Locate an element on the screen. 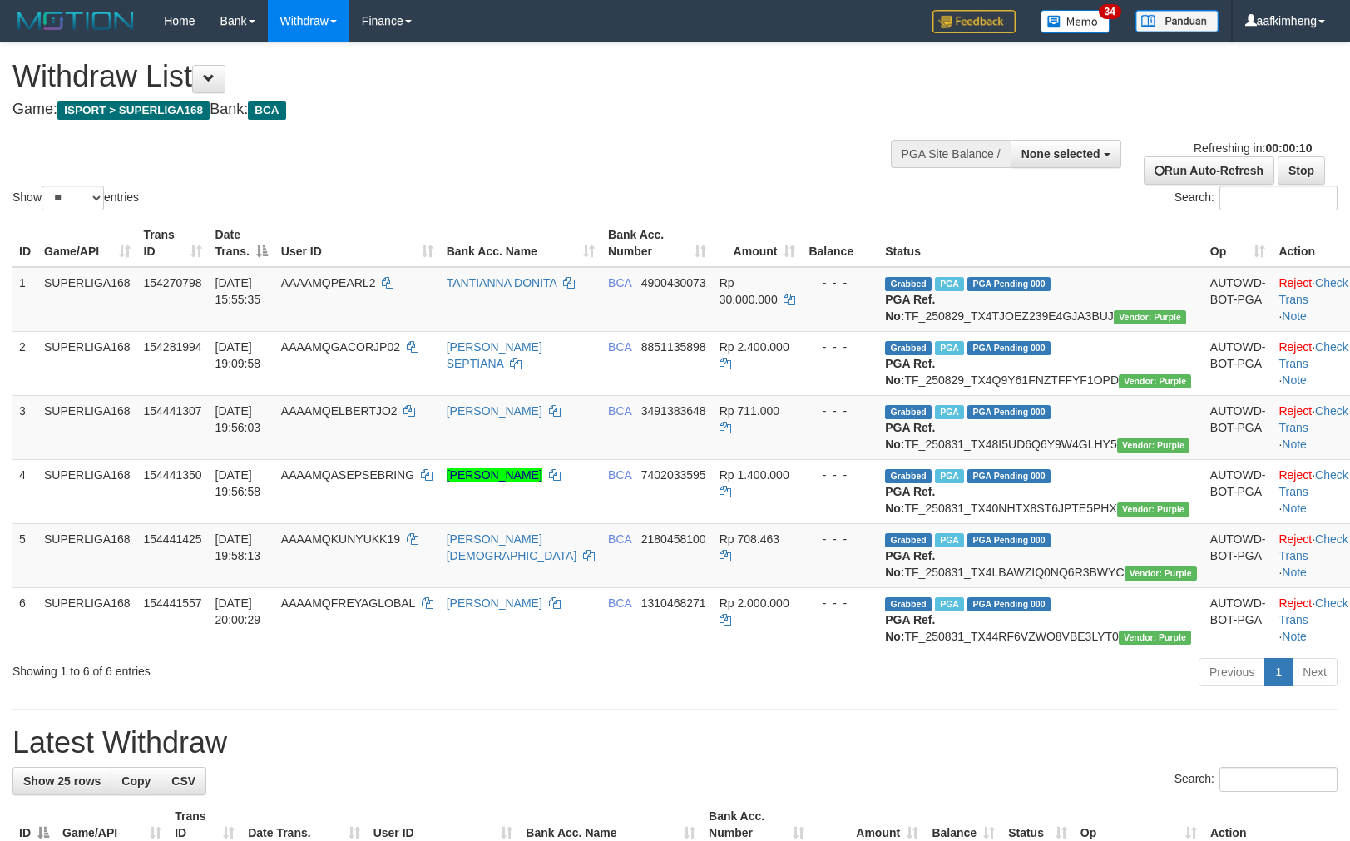  th: Bank Acc. Name: activate to sort column ascending is located at coordinates (521, 243).